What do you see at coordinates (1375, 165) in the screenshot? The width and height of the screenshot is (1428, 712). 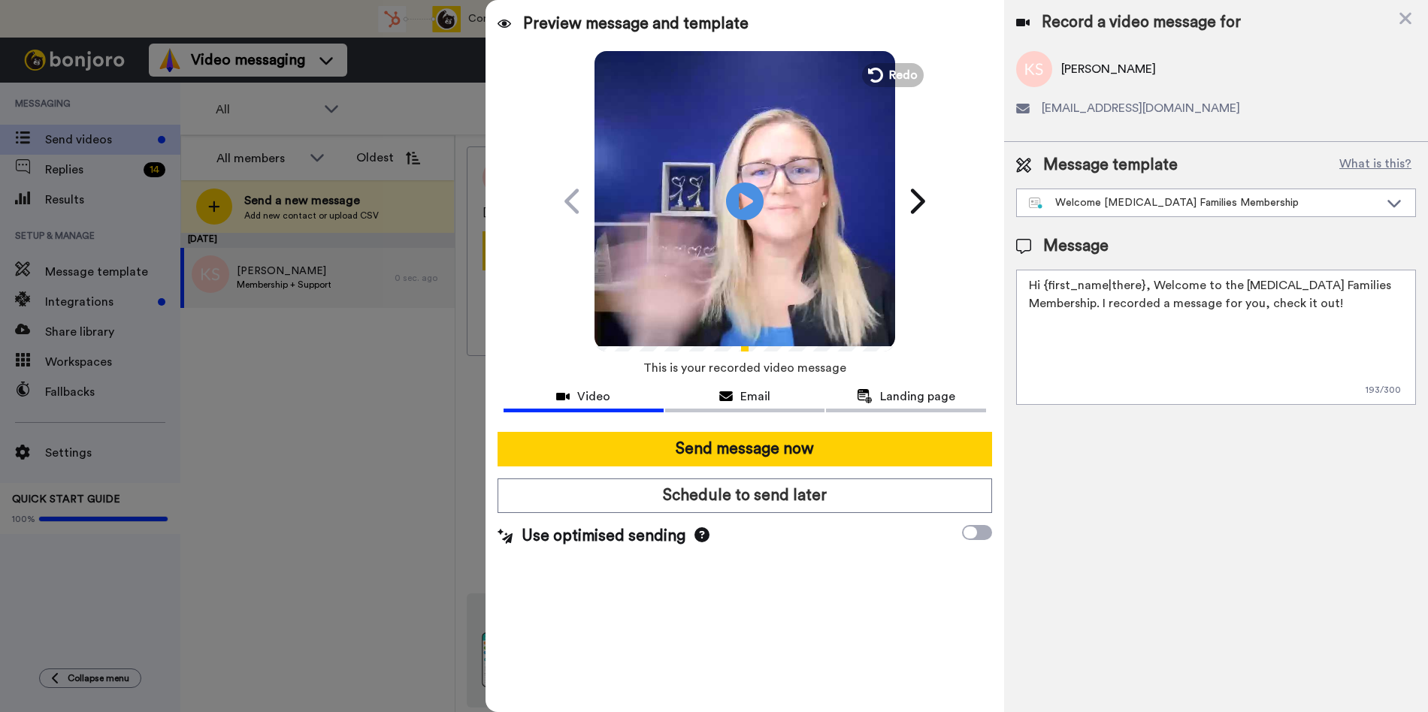 I see `button: What is this?` at bounding box center [1375, 165].